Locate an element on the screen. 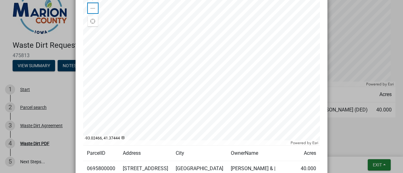 The height and width of the screenshot is (173, 403). td: ParcelID is located at coordinates (101, 153).